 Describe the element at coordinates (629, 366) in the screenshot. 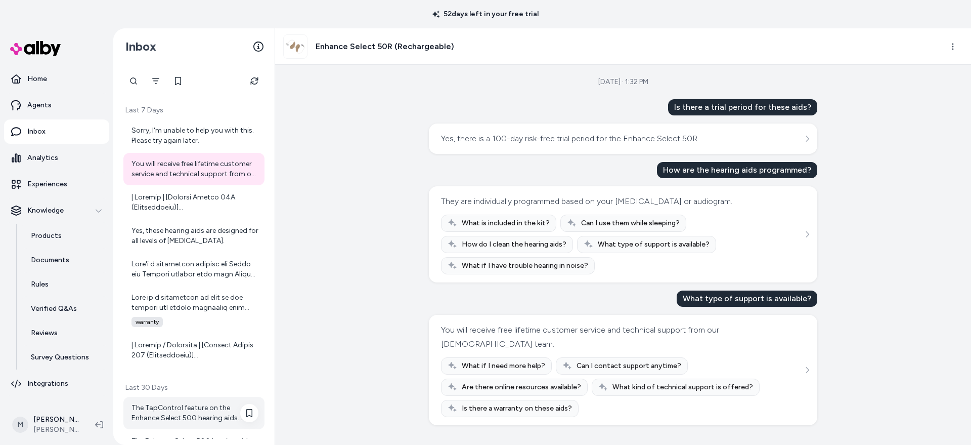

I see `span: Can I contact support anytime?` at that location.